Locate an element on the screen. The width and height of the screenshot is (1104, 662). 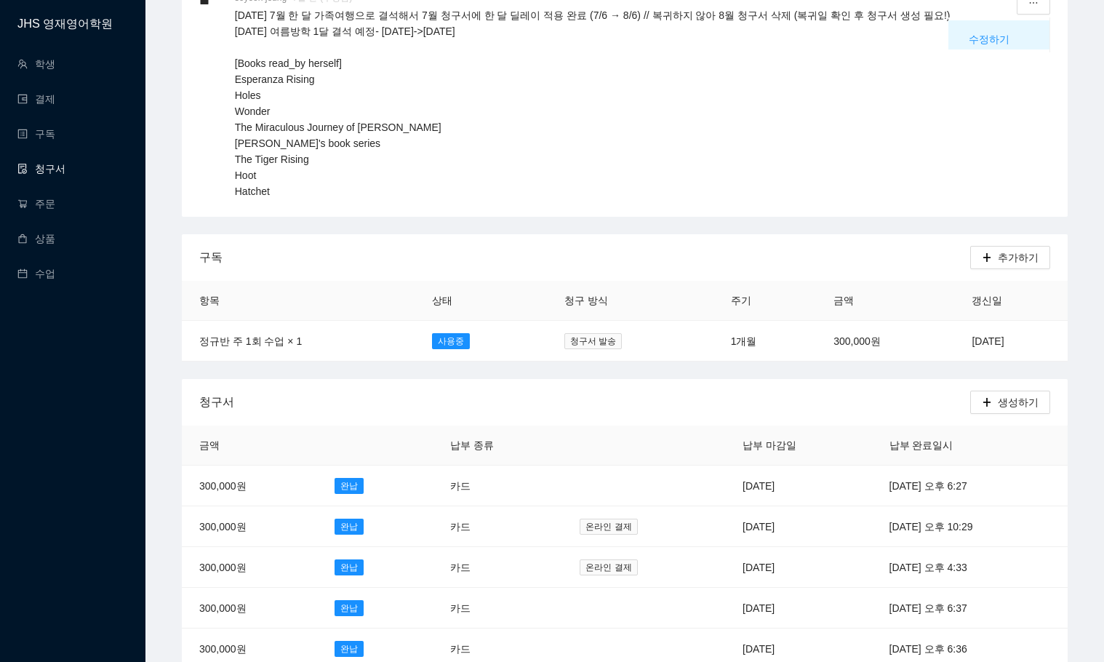
button: plus생성하기 is located at coordinates (1011, 402).